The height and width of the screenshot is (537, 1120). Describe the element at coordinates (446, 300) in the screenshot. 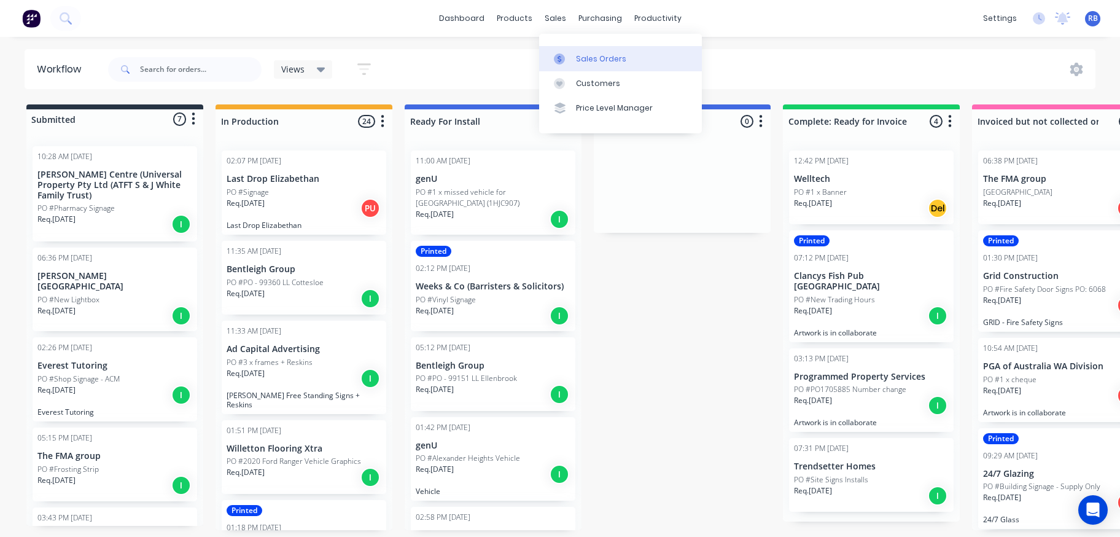

I see `p: PO #Vinyl Signage` at that location.